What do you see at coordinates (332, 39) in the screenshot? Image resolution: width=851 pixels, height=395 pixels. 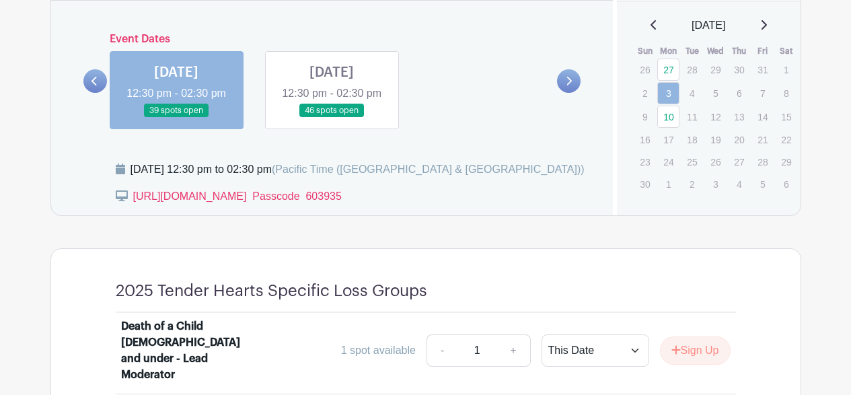 I see `h6: Event Dates` at bounding box center [332, 39].